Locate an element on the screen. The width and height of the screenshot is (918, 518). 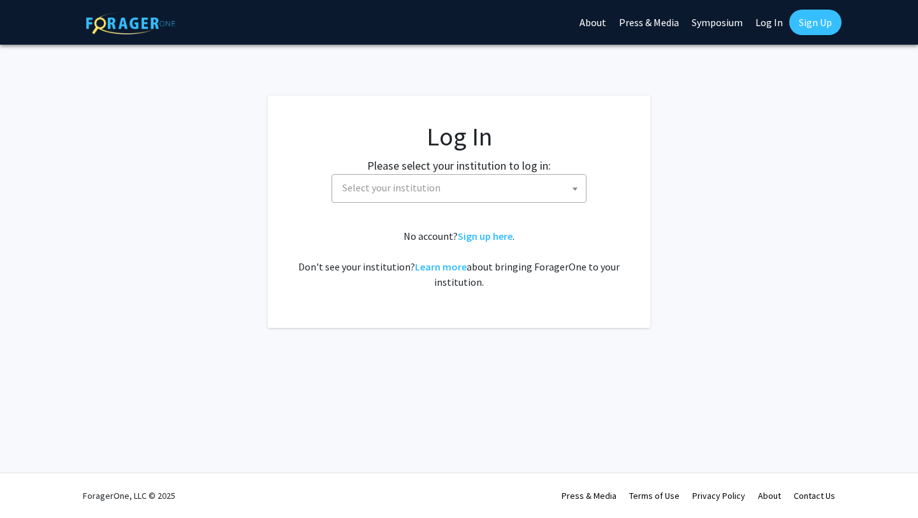
a: Privacy Policy is located at coordinates (719, 496).